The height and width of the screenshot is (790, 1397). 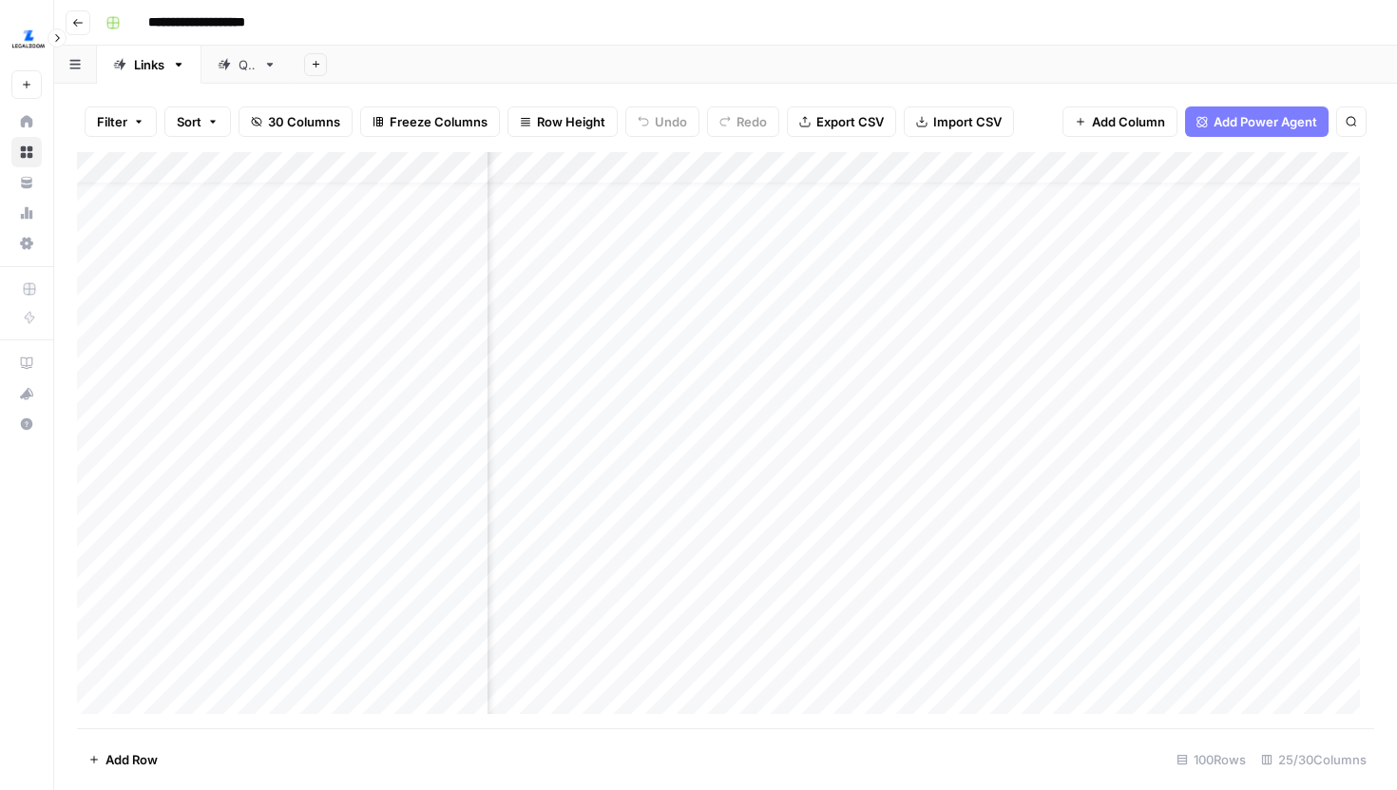 I want to click on div: QA, so click(x=247, y=65).